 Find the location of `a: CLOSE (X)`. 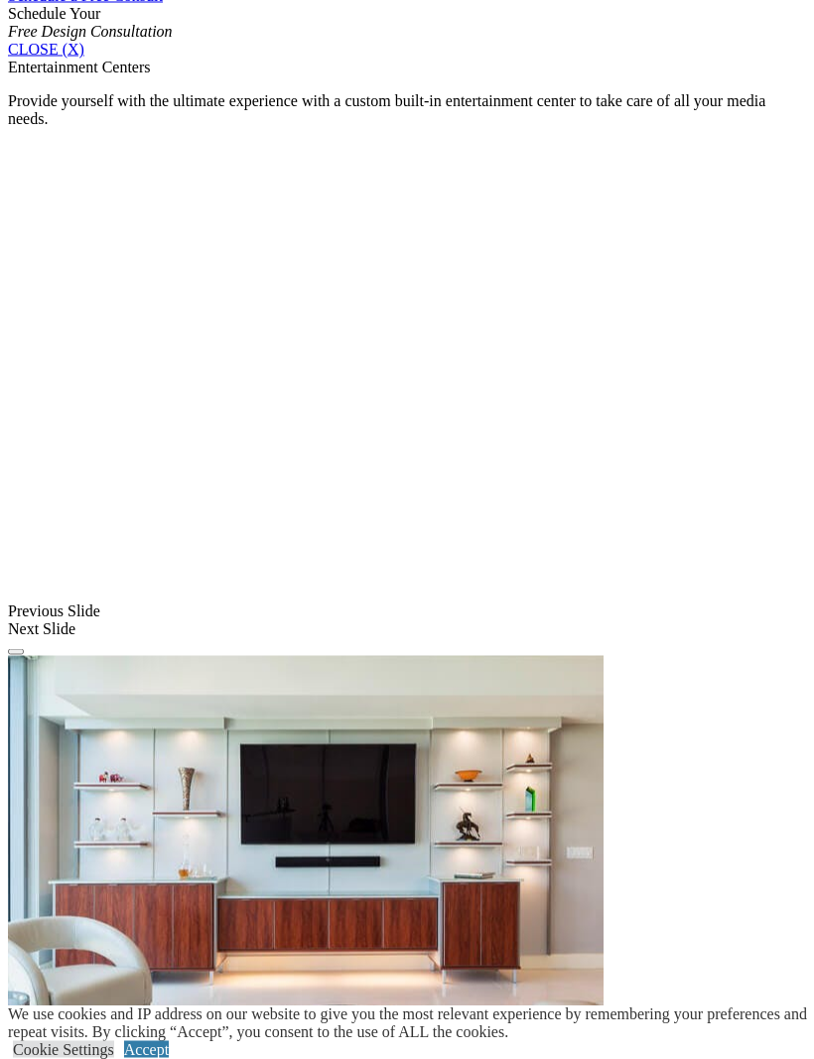

a: CLOSE (X) is located at coordinates (46, 49).